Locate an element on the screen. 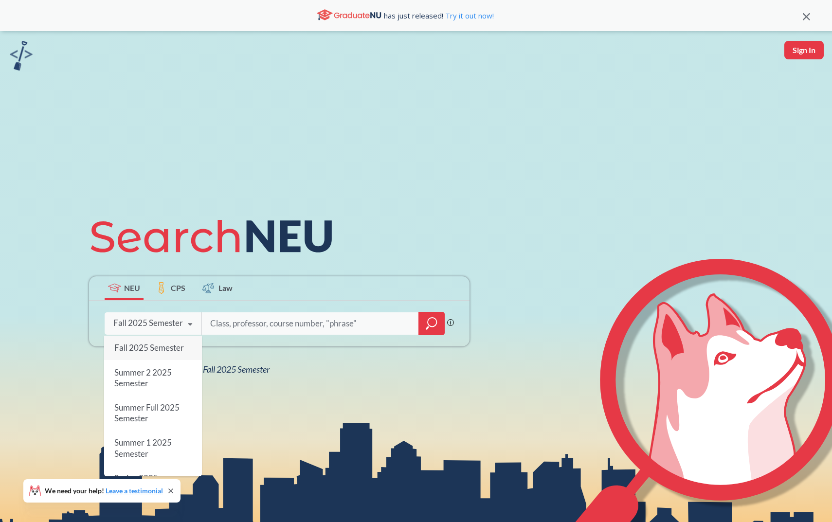  svg: magnifying glass is located at coordinates (432, 324).